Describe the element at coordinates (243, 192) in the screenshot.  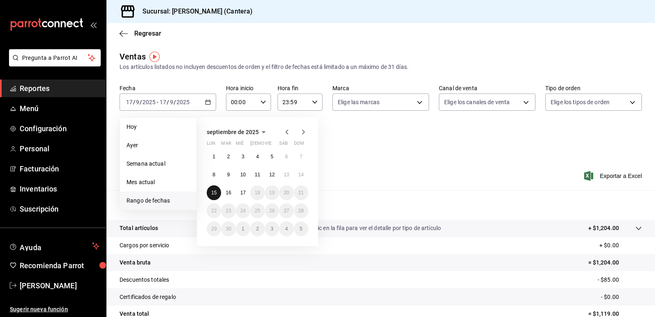
I see `button: 17 de septiembre de 2025` at that location.